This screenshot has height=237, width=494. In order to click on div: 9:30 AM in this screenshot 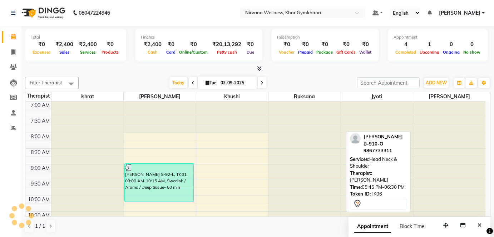, I will do `click(40, 184)`.